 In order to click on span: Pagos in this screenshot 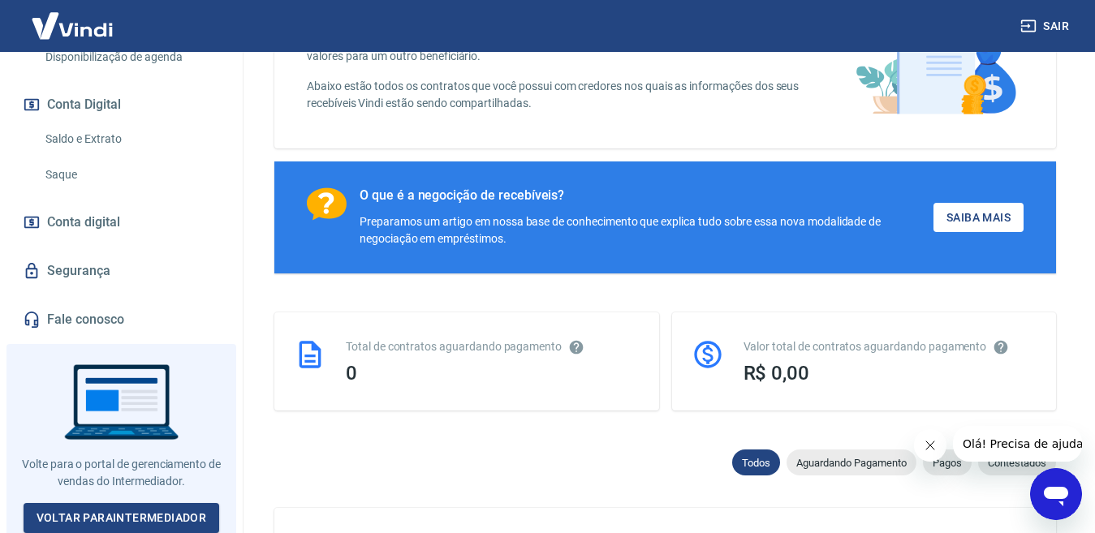, I will do `click(947, 463)`.